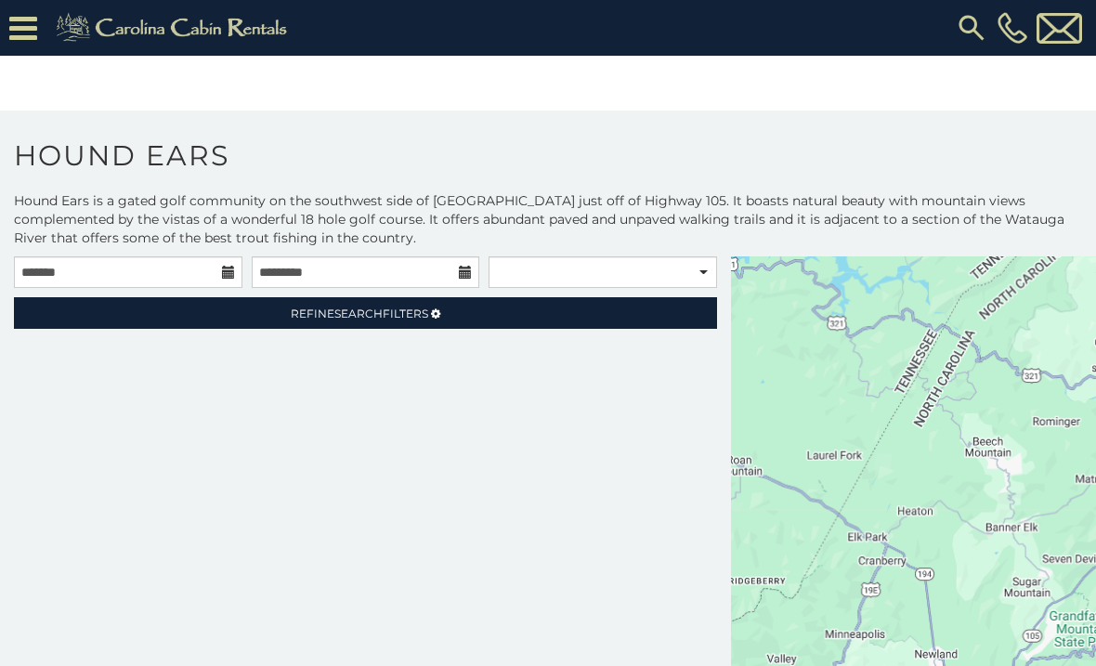 This screenshot has height=666, width=1096. What do you see at coordinates (359, 313) in the screenshot?
I see `span: Refine Filters` at bounding box center [359, 313].